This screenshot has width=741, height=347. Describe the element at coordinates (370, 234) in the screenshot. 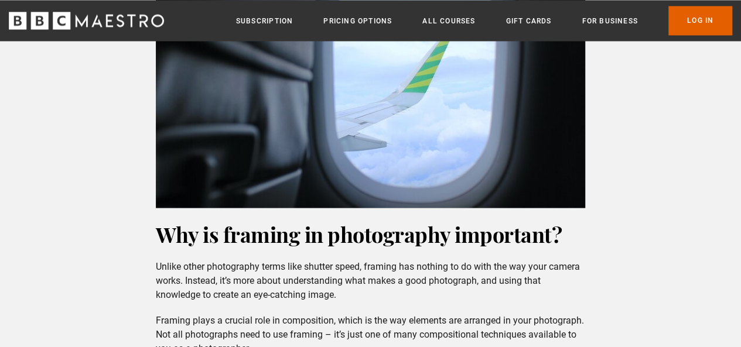

I see `h2: Why is framing in photography important?` at that location.